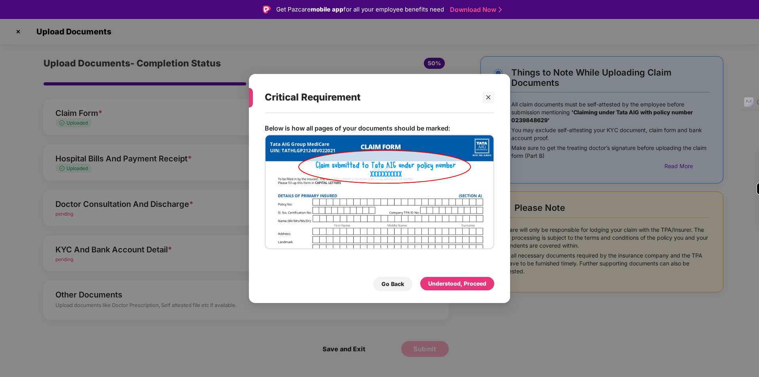 The height and width of the screenshot is (377, 759). What do you see at coordinates (267, 9) in the screenshot?
I see `img: Logo` at bounding box center [267, 9].